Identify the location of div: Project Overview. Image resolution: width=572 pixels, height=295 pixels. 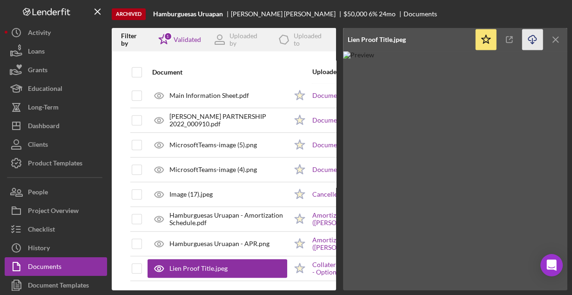
(53, 211).